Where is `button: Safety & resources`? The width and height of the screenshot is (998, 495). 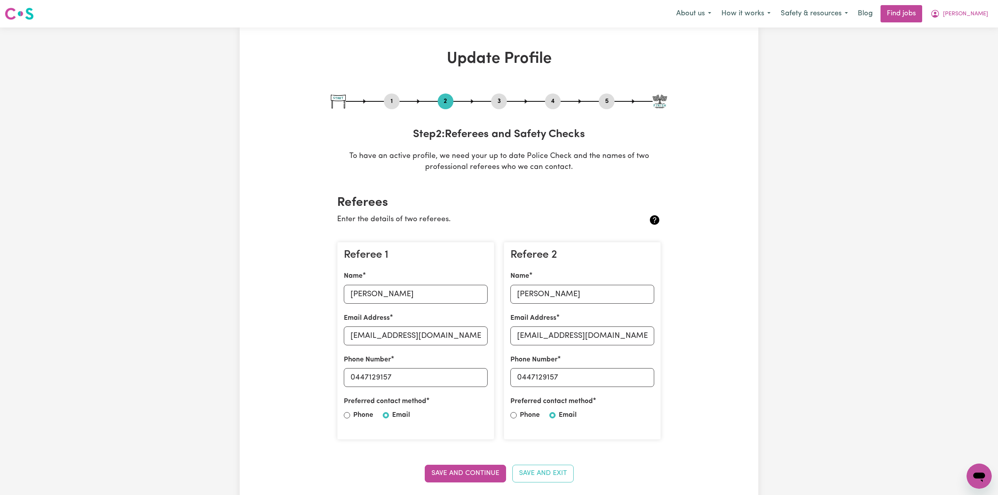 button: Safety & resources is located at coordinates (814, 14).